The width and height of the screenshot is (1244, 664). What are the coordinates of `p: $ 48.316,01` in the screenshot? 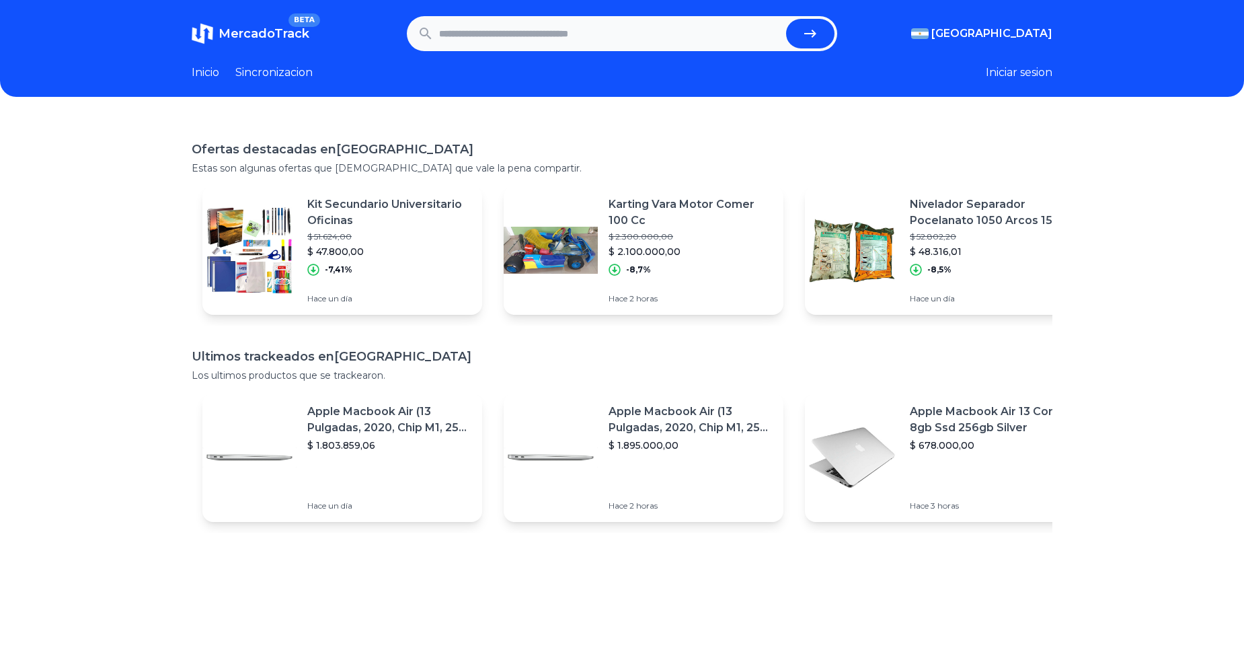 It's located at (992, 251).